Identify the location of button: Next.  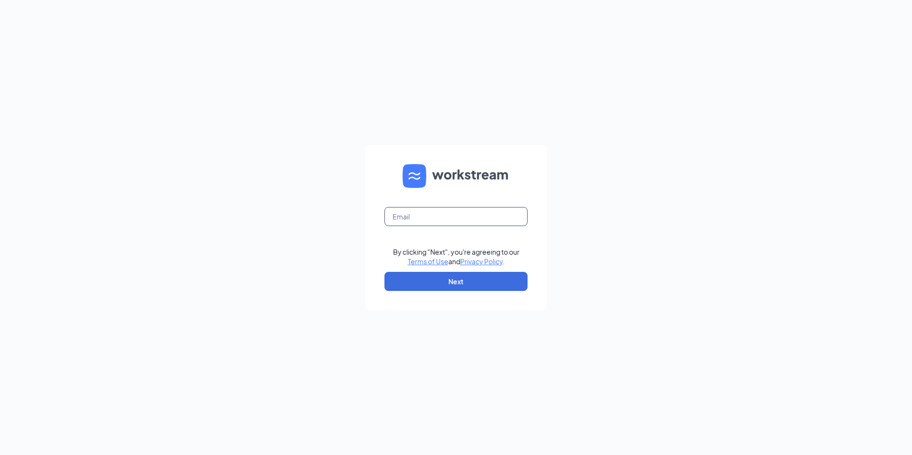
(456, 281).